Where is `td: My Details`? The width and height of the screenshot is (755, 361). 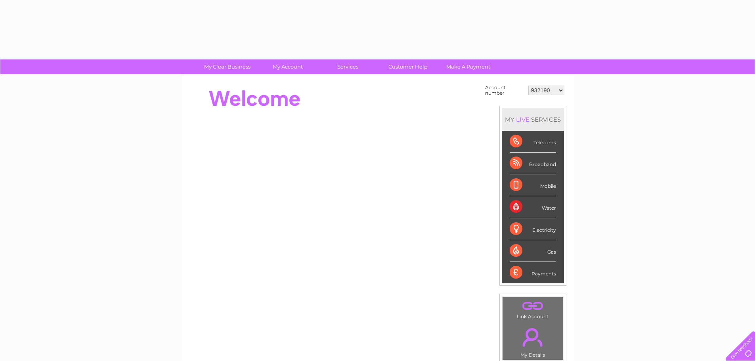 td: My Details is located at coordinates (533, 341).